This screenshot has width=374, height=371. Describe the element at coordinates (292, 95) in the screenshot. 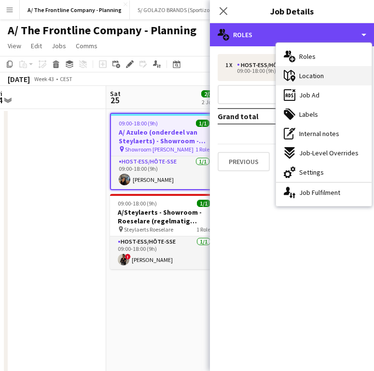

I see `button: Add role` at that location.